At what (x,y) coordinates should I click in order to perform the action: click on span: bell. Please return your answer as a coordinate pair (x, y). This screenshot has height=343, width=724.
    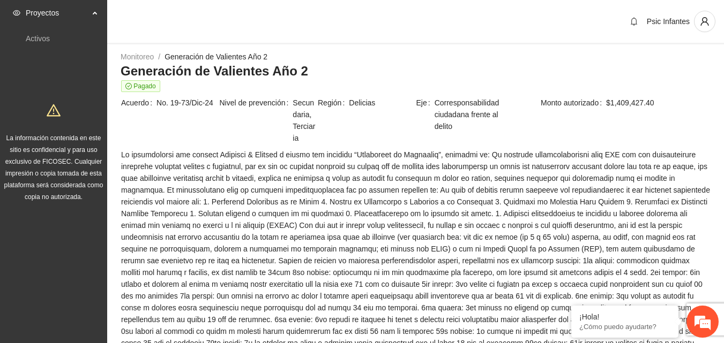
    Looking at the image, I should click on (634, 21).